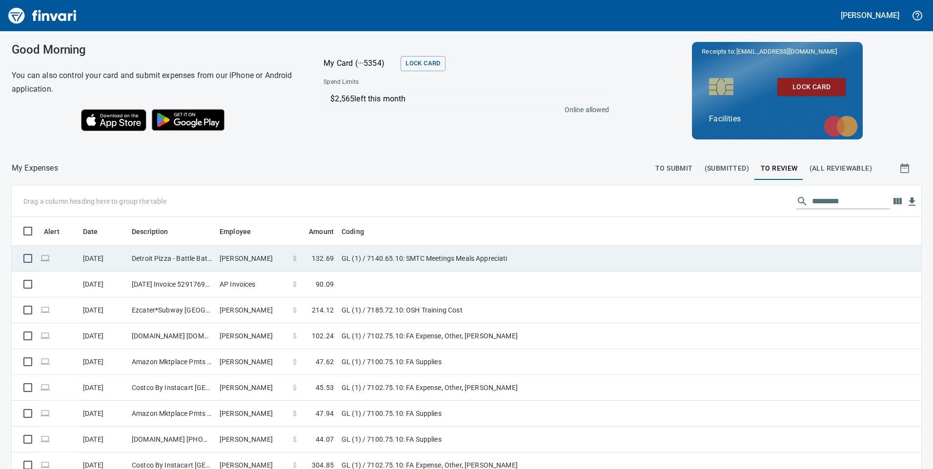 The image size is (933, 469). Describe the element at coordinates (674, 168) in the screenshot. I see `span: To Submit` at that location.